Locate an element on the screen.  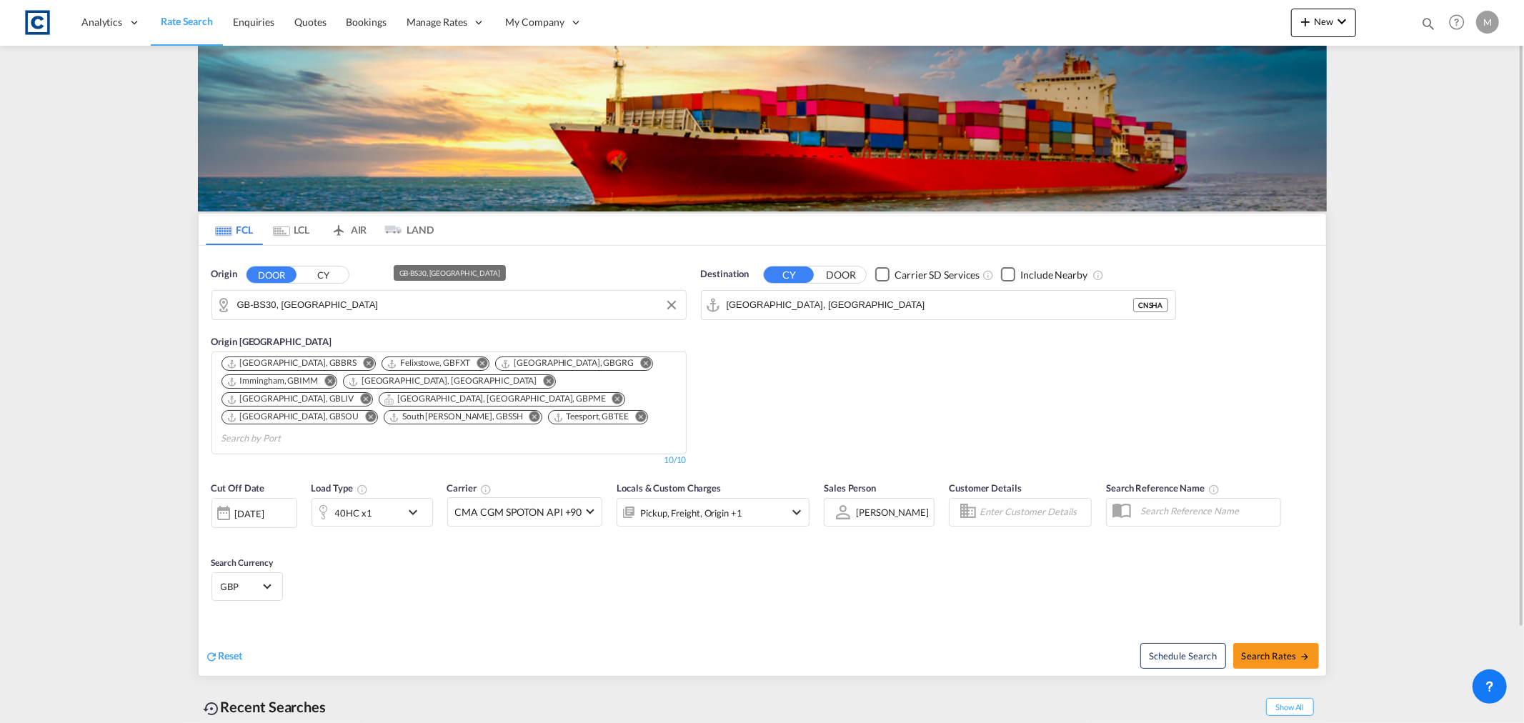
button: Note: By default Schedule search will only considerorigin ports, destination ports and cut off da... is located at coordinates (1183, 656).